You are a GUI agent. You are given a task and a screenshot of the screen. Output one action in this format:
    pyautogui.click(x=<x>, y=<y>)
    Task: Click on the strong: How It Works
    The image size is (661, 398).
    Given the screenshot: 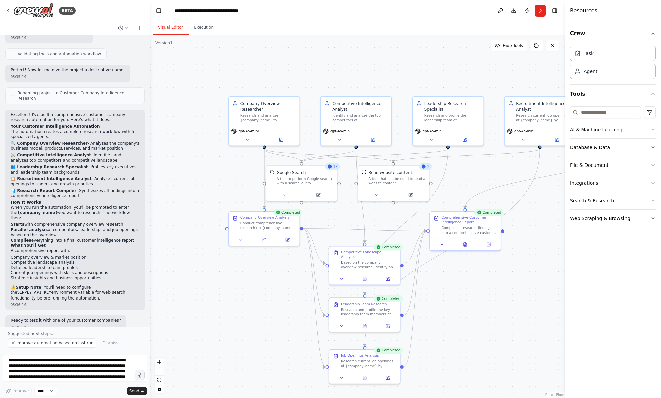 What is the action you would take?
    pyautogui.click(x=26, y=202)
    